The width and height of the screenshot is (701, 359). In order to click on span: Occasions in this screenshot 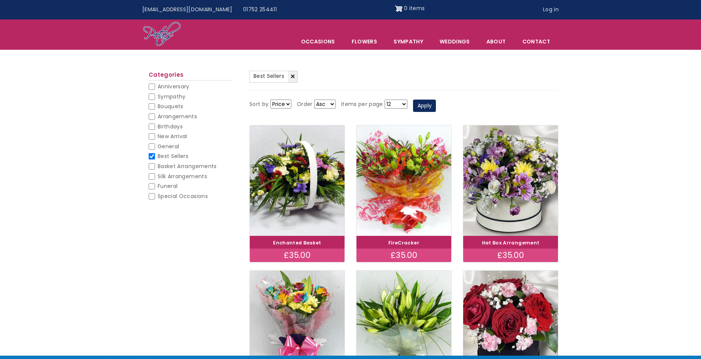, I will do `click(318, 42)`.